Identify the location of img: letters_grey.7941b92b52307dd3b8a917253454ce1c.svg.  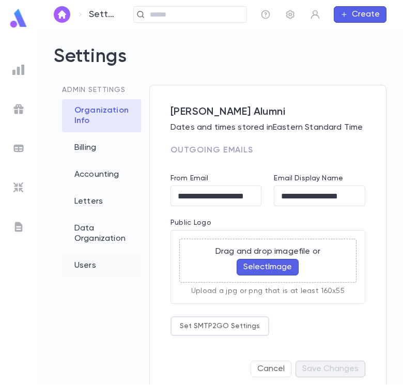
(19, 227).